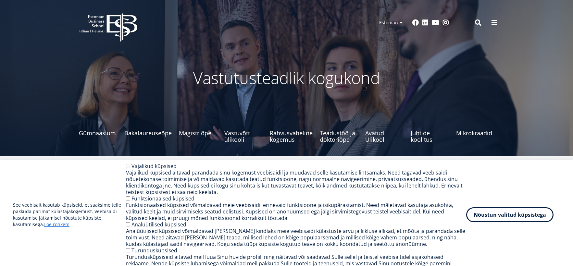 This screenshot has width=573, height=266. I want to click on a: Rahvusvaheline kogemus, so click(291, 130).